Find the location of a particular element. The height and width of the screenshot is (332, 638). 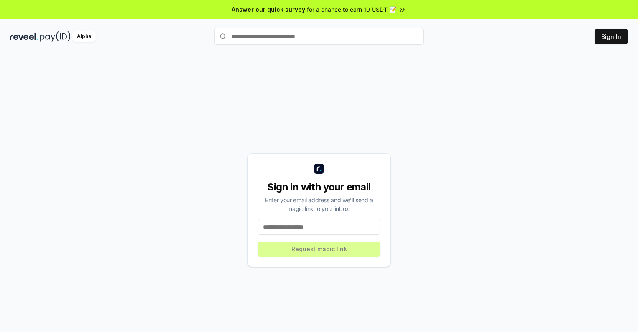

span: Answer our quick survey is located at coordinates (268, 9).